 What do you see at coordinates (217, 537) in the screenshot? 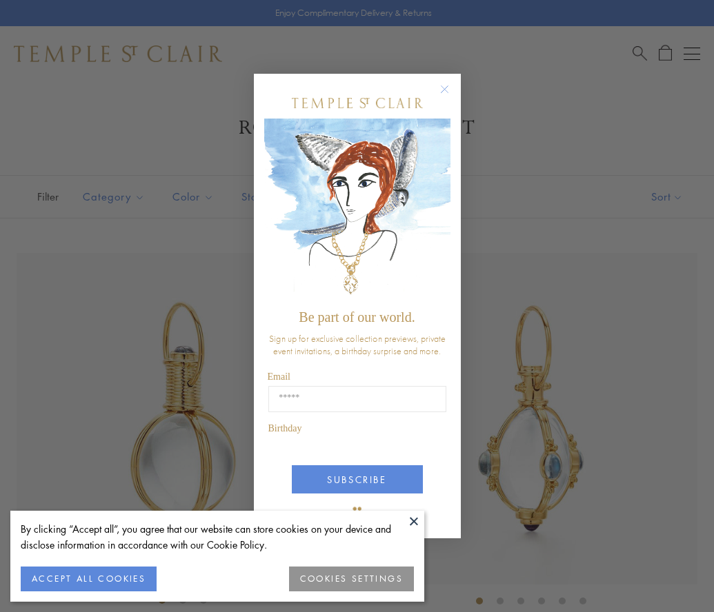
I see `div: By clicking “Accept all”, you agree that our website can store cookies on your device and disclos...` at bounding box center [217, 537].